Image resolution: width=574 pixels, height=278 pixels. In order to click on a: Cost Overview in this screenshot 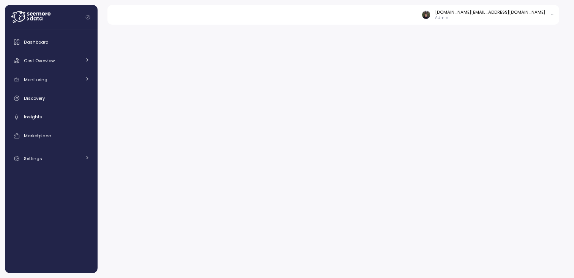, I will do `click(51, 61)`.